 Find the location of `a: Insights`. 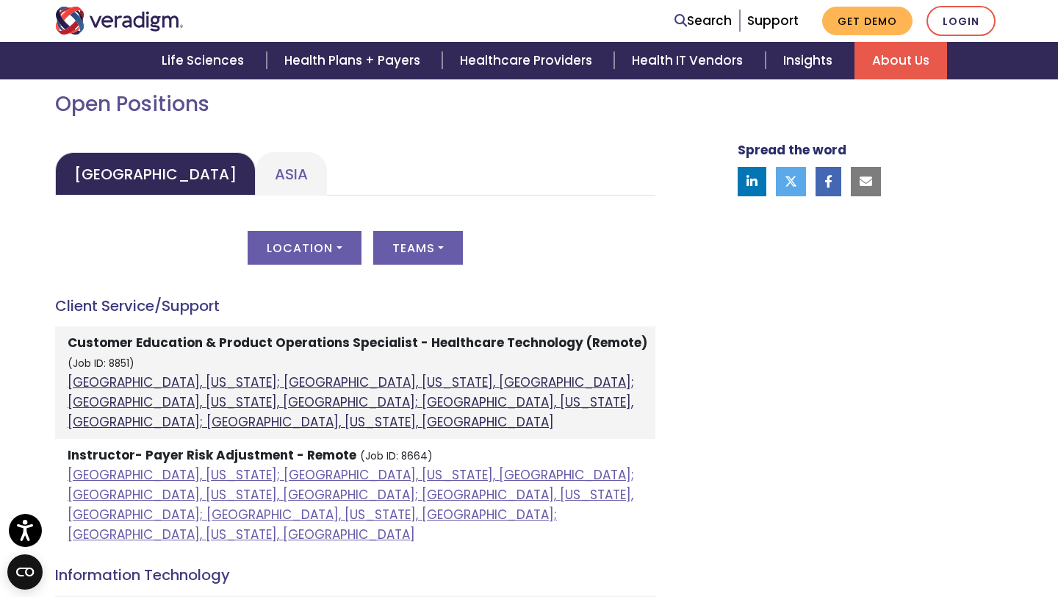

a: Insights is located at coordinates (810, 60).